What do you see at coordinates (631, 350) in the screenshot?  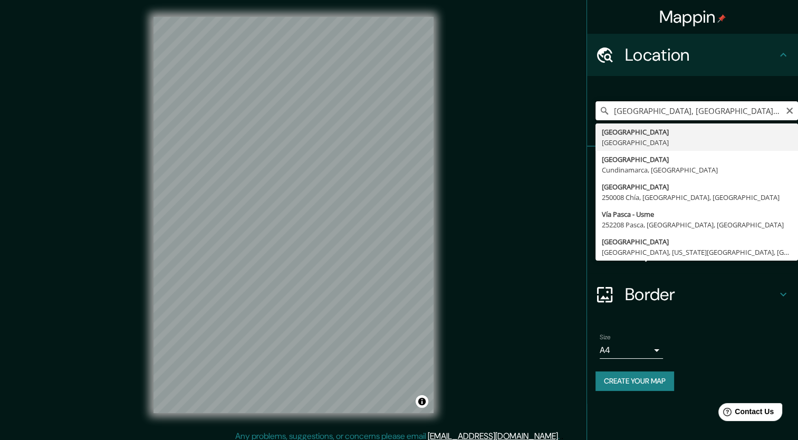 I see `div: A4` at bounding box center [631, 350].